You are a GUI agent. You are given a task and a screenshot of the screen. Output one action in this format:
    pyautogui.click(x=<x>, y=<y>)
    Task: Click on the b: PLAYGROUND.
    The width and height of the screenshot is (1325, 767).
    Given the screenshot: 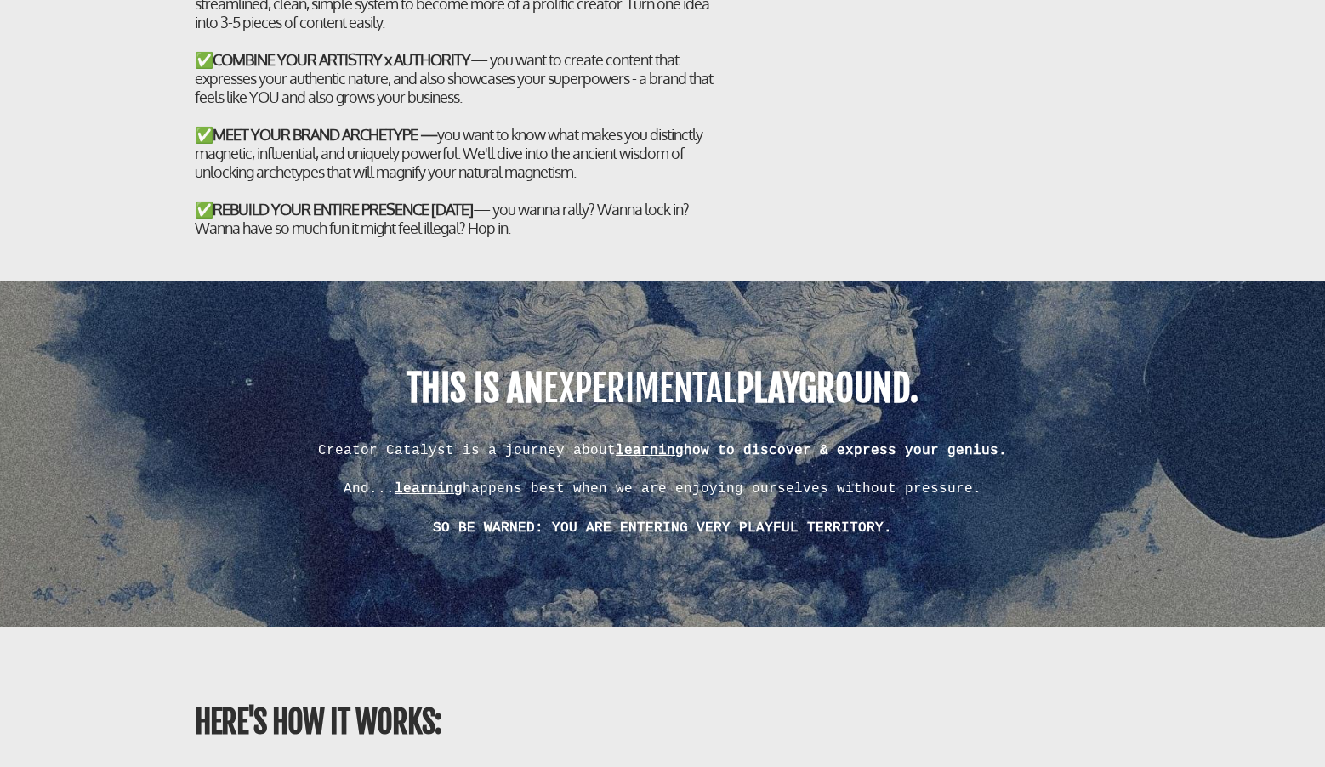 What is the action you would take?
    pyautogui.click(x=827, y=389)
    